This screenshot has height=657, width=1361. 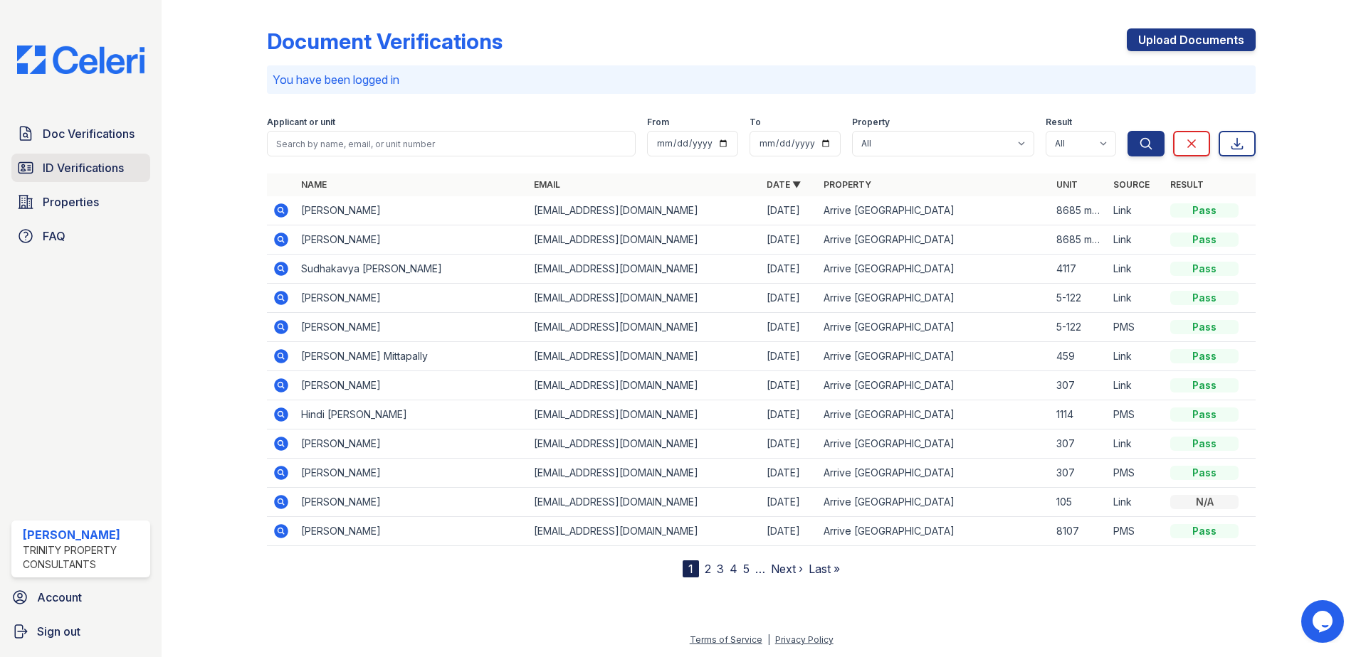 I want to click on label: Property, so click(x=870, y=122).